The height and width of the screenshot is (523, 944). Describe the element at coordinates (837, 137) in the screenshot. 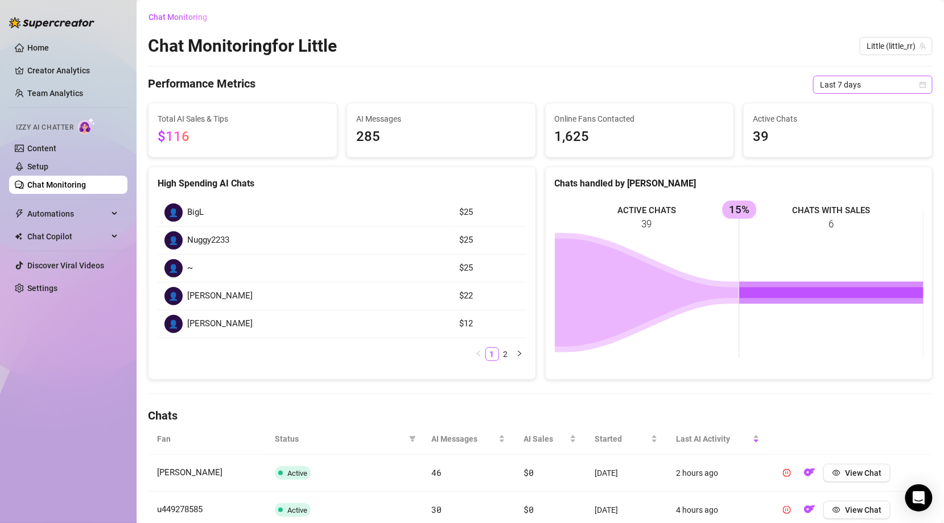

I see `span: 39` at that location.